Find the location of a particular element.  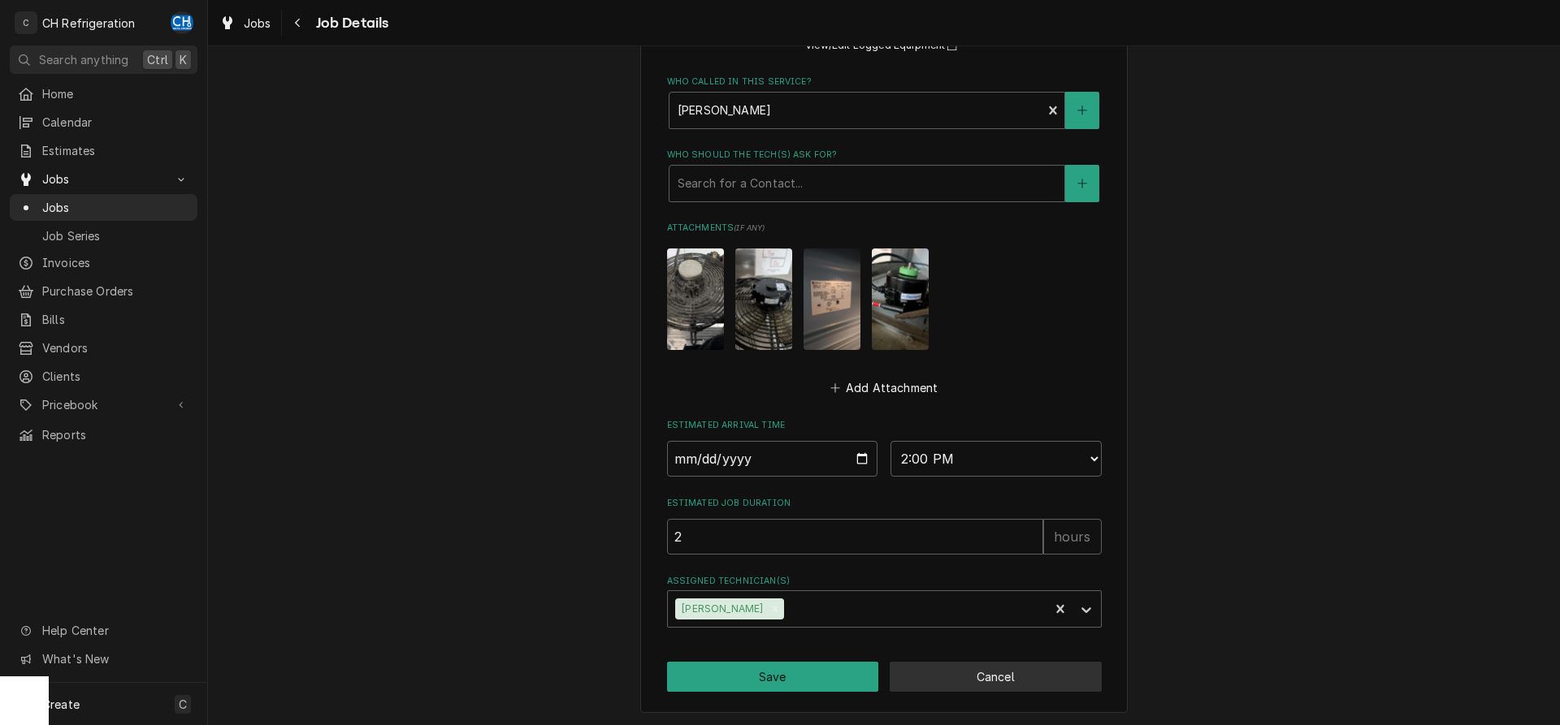

a: Go to Pricebook is located at coordinates (103, 405).